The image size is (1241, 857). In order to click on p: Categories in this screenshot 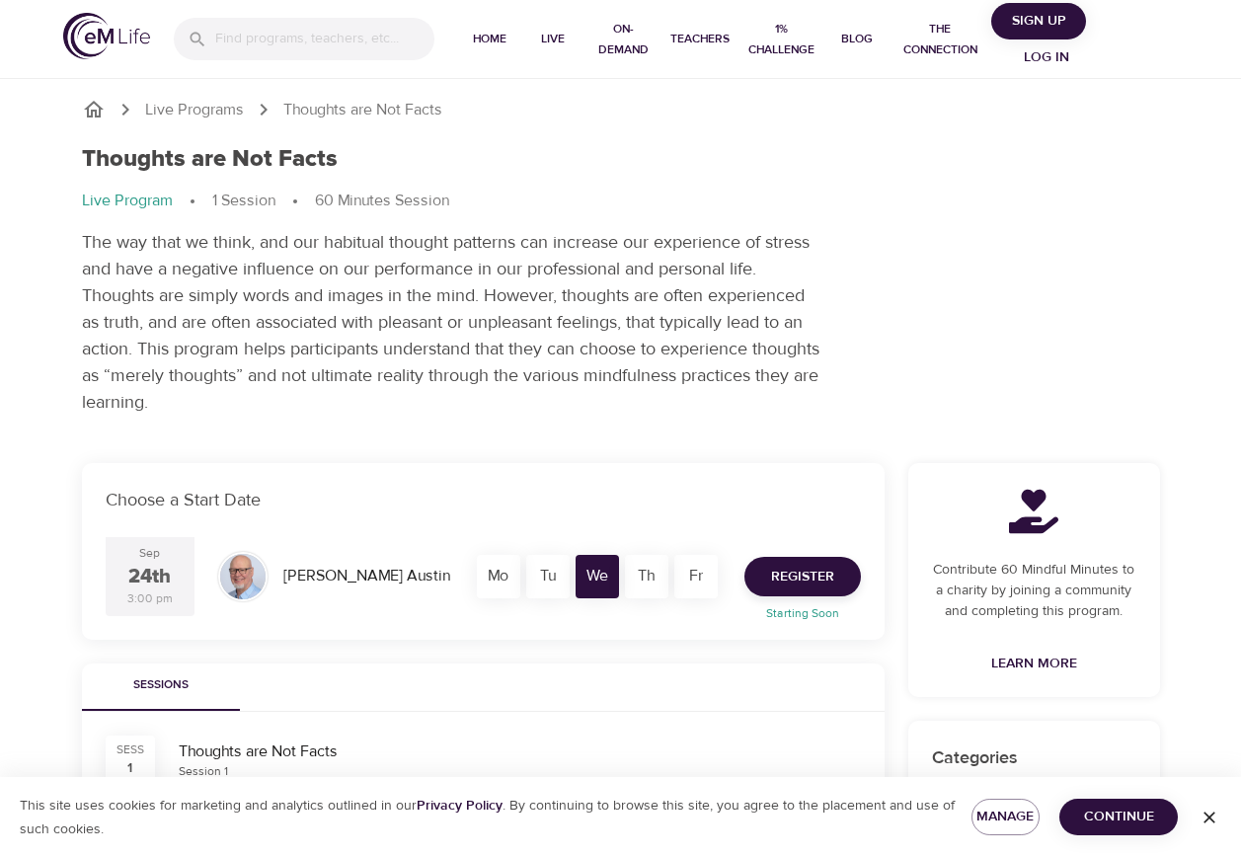, I will do `click(1034, 757)`.